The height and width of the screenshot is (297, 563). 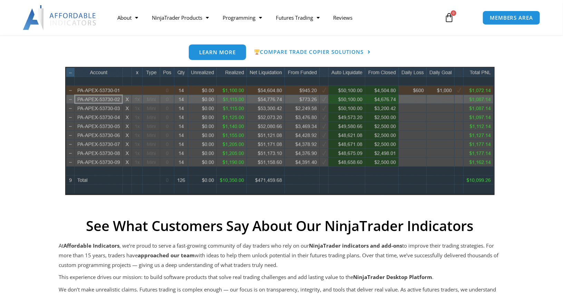 I want to click on strong: NinjaTrader indicators and add-ons, so click(x=356, y=246).